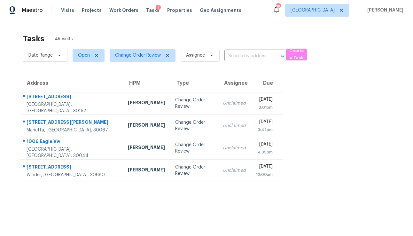  Describe the element at coordinates (221, 10) in the screenshot. I see `span: Geo Assignments` at that location.